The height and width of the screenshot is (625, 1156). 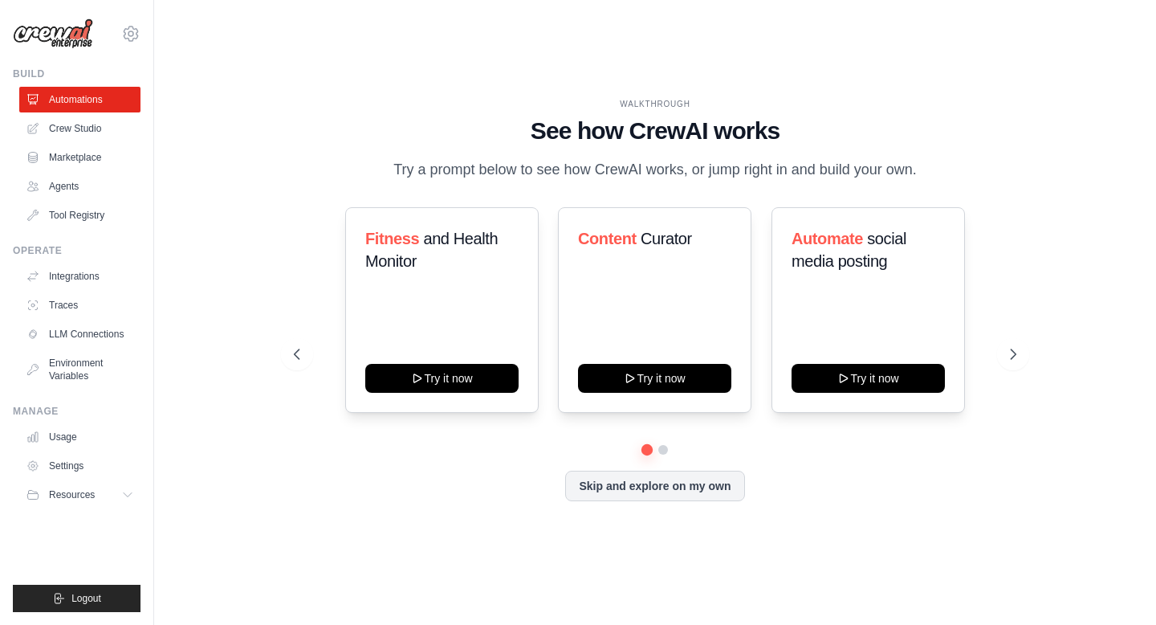 What do you see at coordinates (654, 486) in the screenshot?
I see `button: Skip and explore on my own` at bounding box center [654, 486].